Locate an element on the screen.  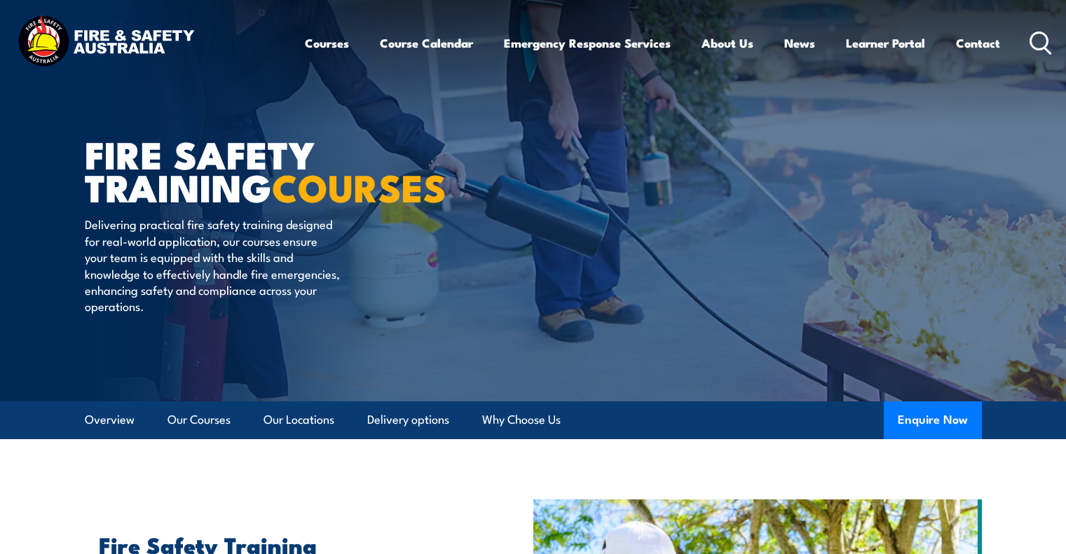
strong: COURSES is located at coordinates (359, 186).